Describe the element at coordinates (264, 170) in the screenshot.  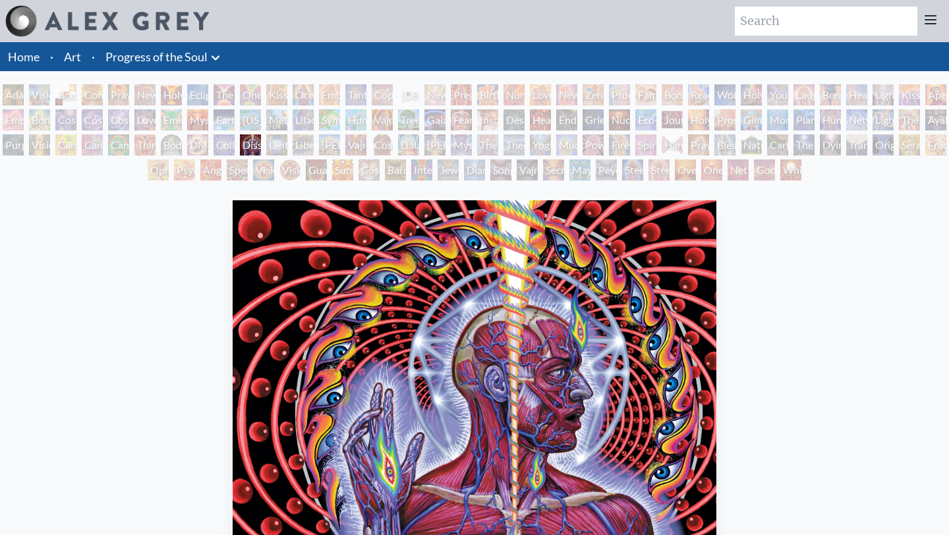
I see `div: Vision Crystal` at that location.